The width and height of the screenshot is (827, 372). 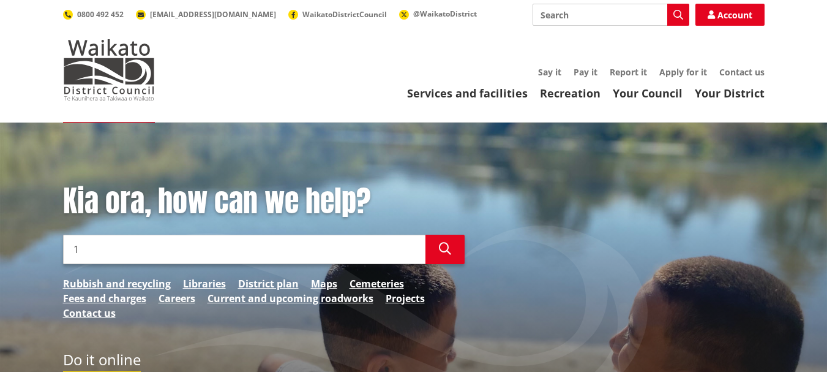 What do you see at coordinates (648, 93) in the screenshot?
I see `a: Your Council` at bounding box center [648, 93].